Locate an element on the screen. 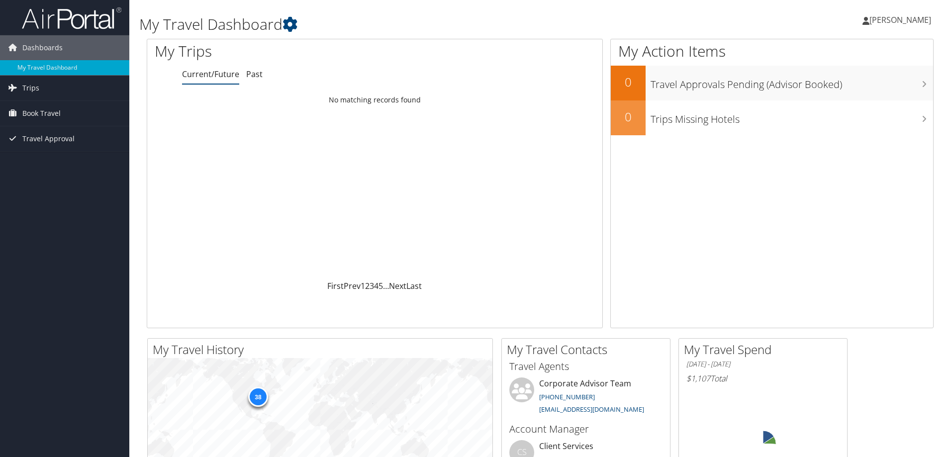  a: First is located at coordinates (335, 286).